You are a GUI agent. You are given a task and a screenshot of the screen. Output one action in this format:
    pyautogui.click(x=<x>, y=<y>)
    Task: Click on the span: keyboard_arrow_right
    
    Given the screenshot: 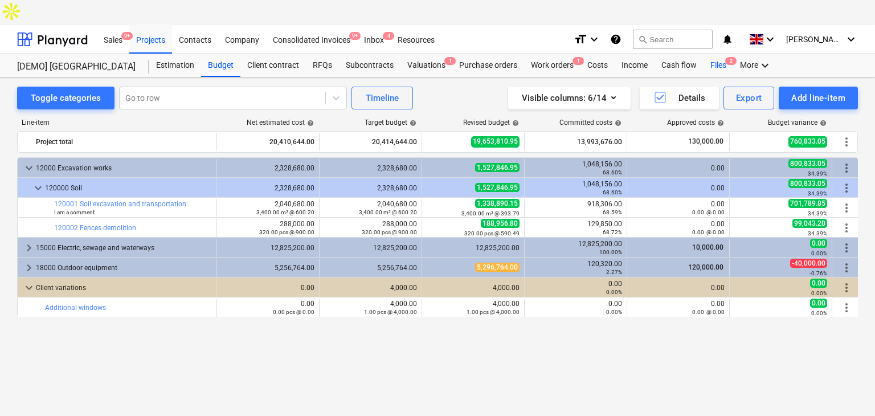 What is the action you would take?
    pyautogui.click(x=29, y=268)
    